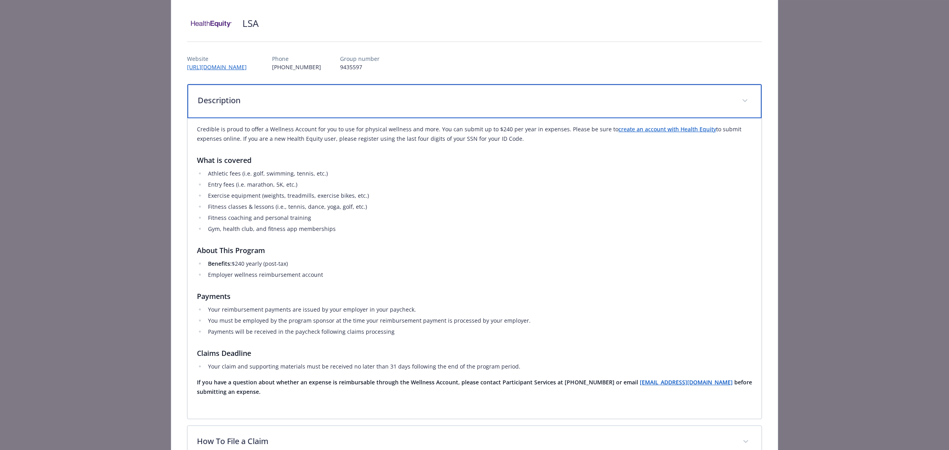 Image resolution: width=949 pixels, height=450 pixels. Describe the element at coordinates (360, 59) in the screenshot. I see `p: Group number` at that location.